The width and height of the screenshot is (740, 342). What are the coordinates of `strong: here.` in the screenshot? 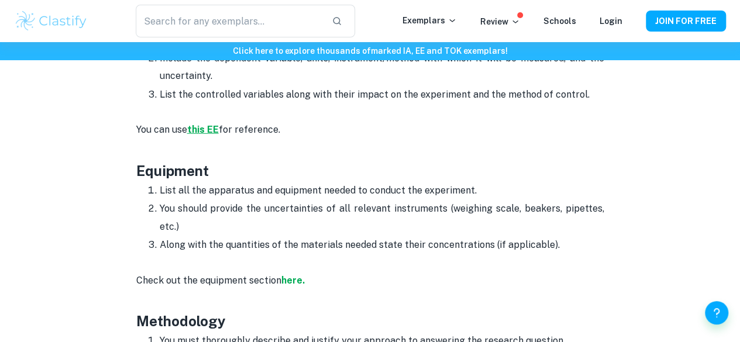 It's located at (293, 280).